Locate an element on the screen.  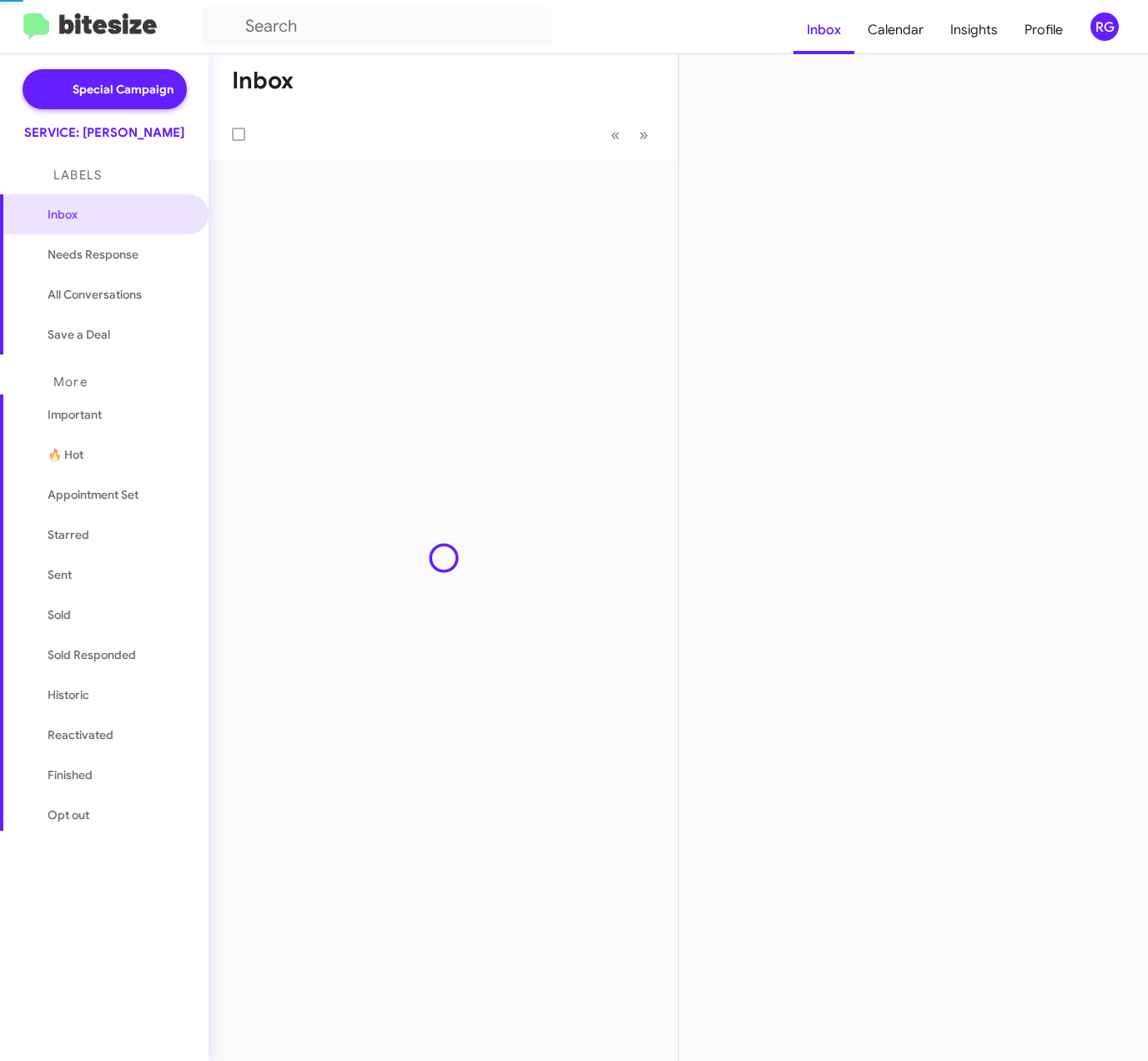
span: Calendar is located at coordinates (895, 30).